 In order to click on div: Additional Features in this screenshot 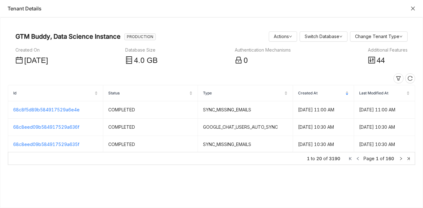, I will do `click(388, 50)`.